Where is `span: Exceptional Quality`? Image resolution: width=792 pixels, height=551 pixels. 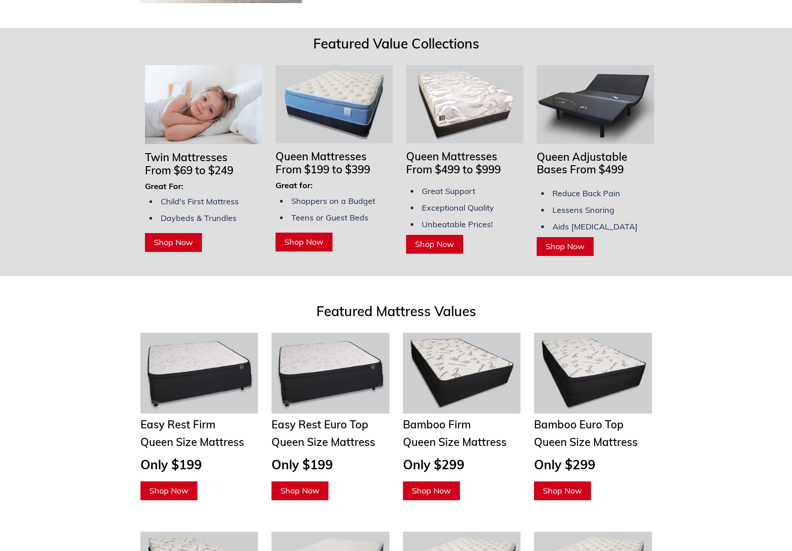 span: Exceptional Quality is located at coordinates (458, 207).